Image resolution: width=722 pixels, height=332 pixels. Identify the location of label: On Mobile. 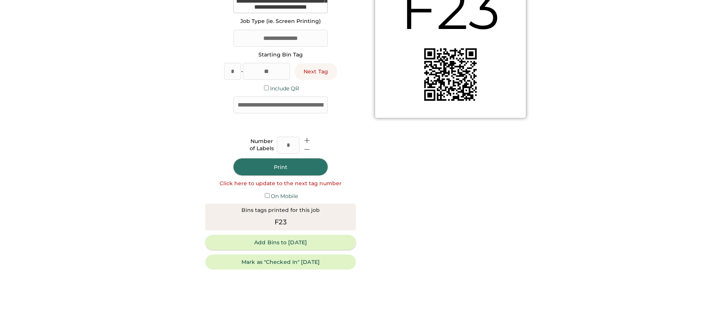
(284, 196).